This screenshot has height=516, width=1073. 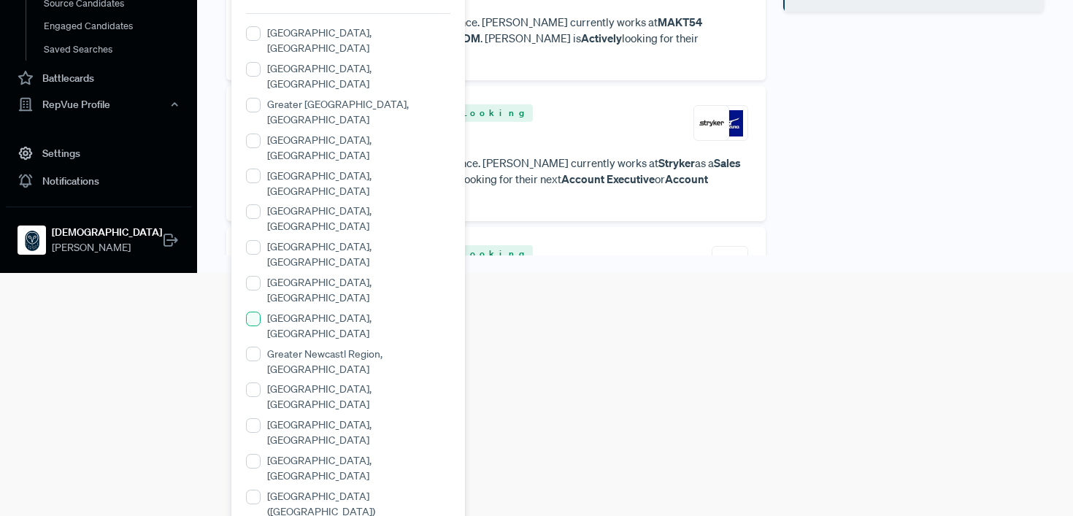 What do you see at coordinates (99, 78) in the screenshot?
I see `a: Battlecards` at bounding box center [99, 78].